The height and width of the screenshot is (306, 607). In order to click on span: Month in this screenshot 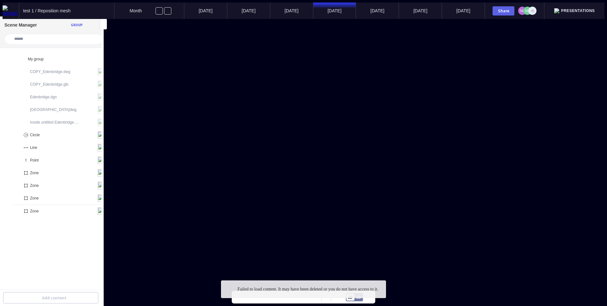, I will do `click(136, 11)`.